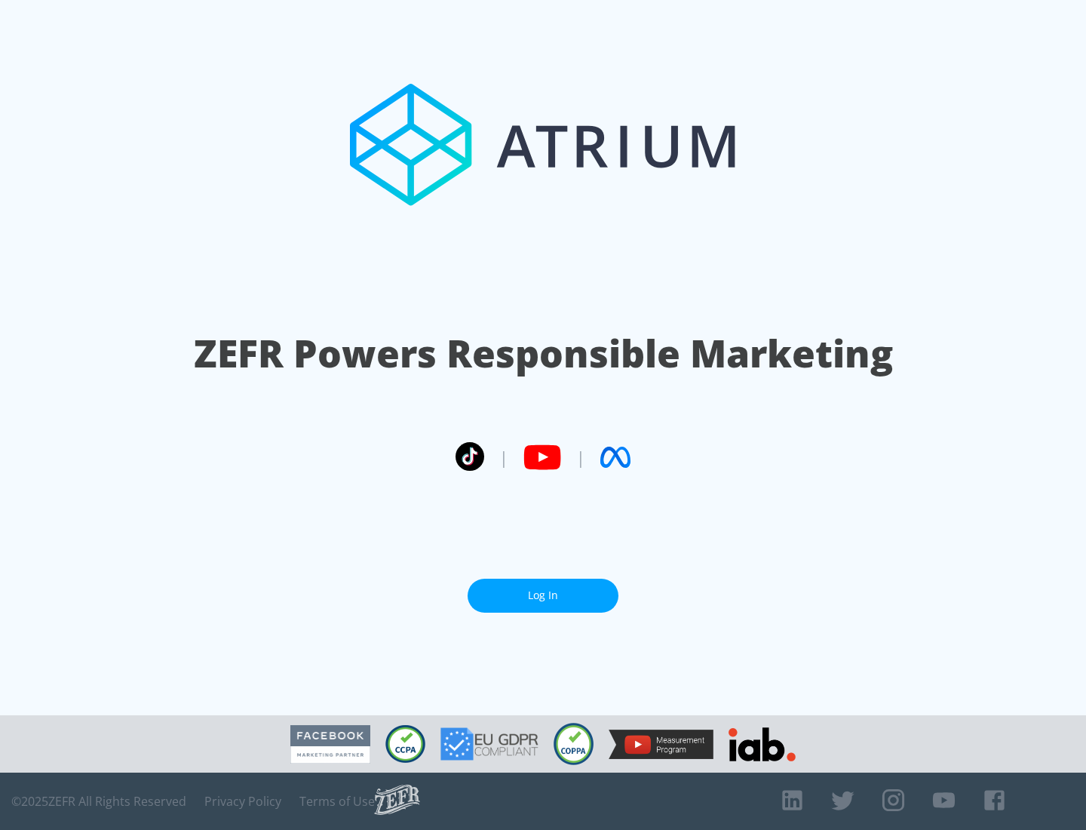 This screenshot has height=830, width=1086. What do you see at coordinates (99, 801) in the screenshot?
I see `span: © 2025 ZEFR All Rights Reserved` at bounding box center [99, 801].